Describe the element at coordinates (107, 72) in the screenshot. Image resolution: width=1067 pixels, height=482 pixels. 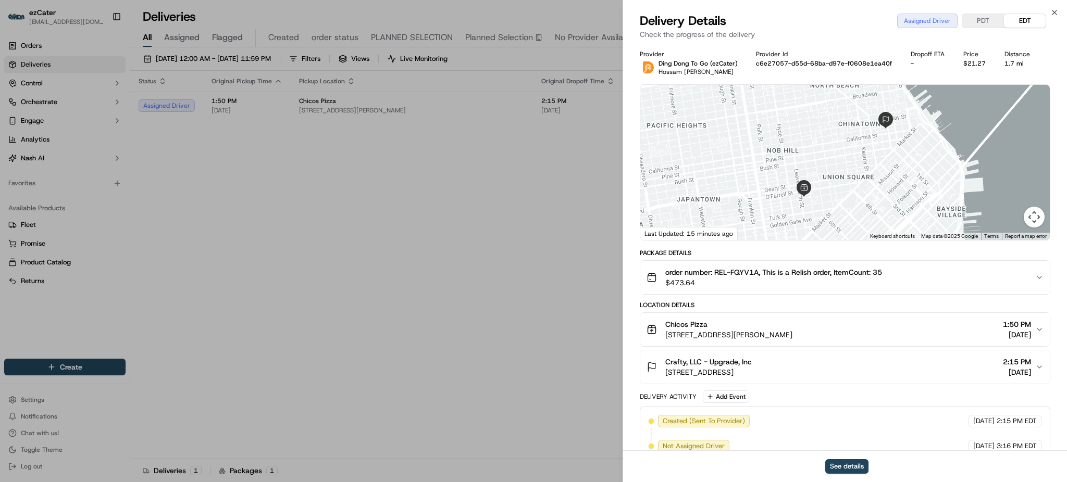
I see `input: Got a question? Start typing here...` at that location.